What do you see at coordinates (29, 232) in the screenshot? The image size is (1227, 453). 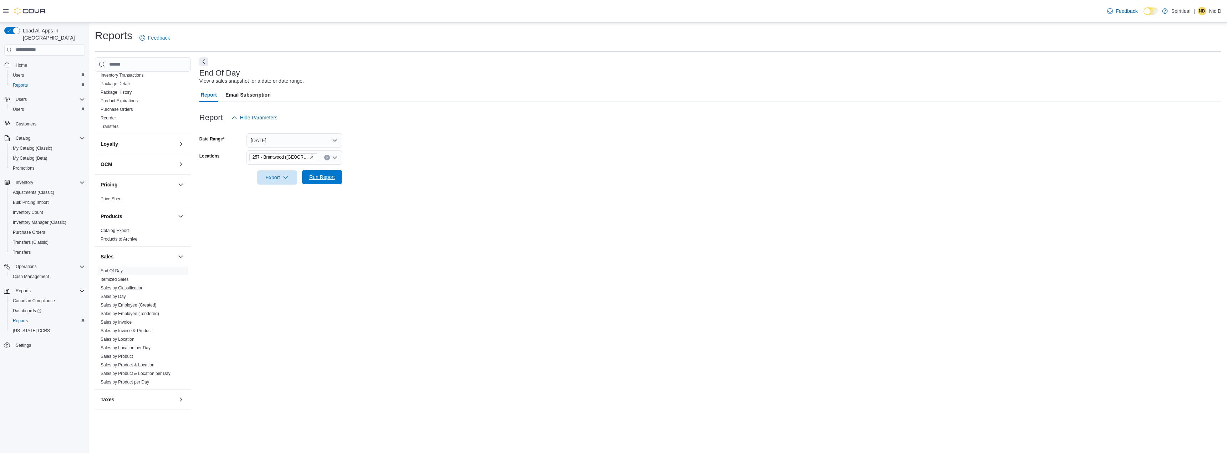 I see `a: Purchase Orders` at bounding box center [29, 232].